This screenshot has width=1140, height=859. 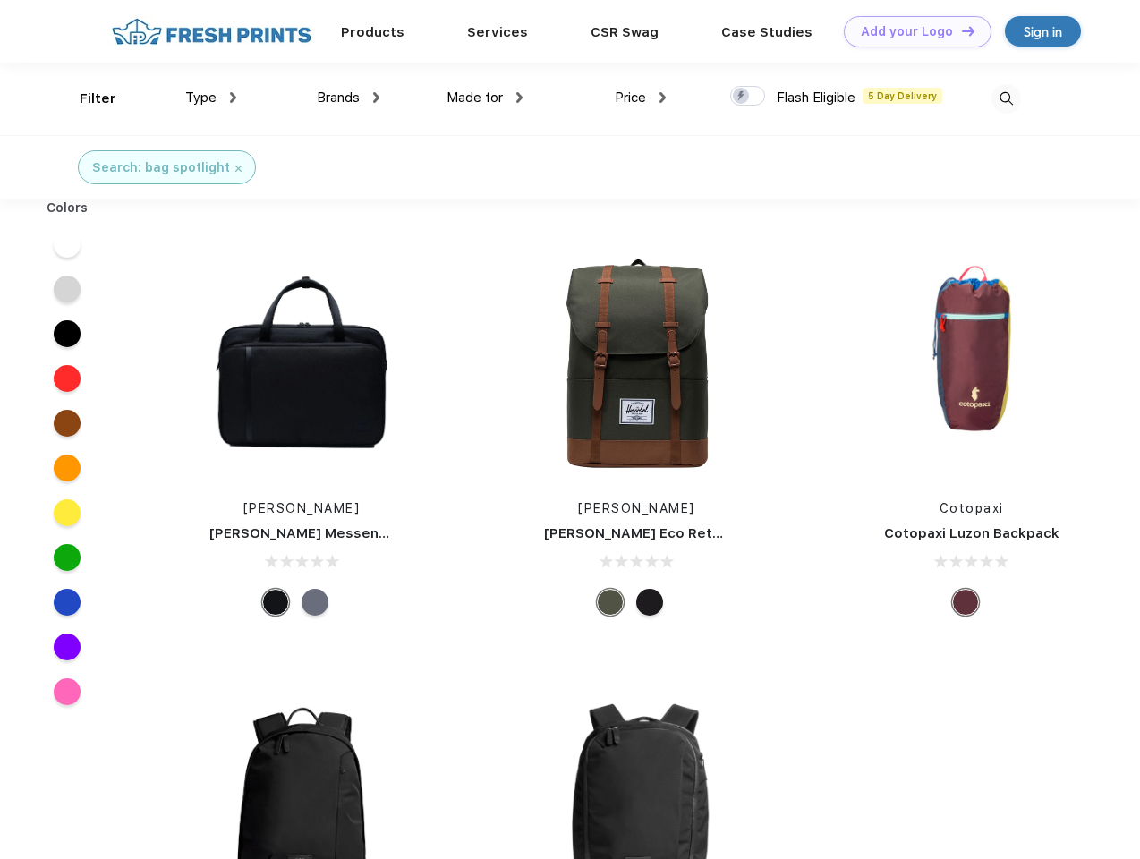 What do you see at coordinates (971, 533) in the screenshot?
I see `a: Cotopaxi Luzon Backpack` at bounding box center [971, 533].